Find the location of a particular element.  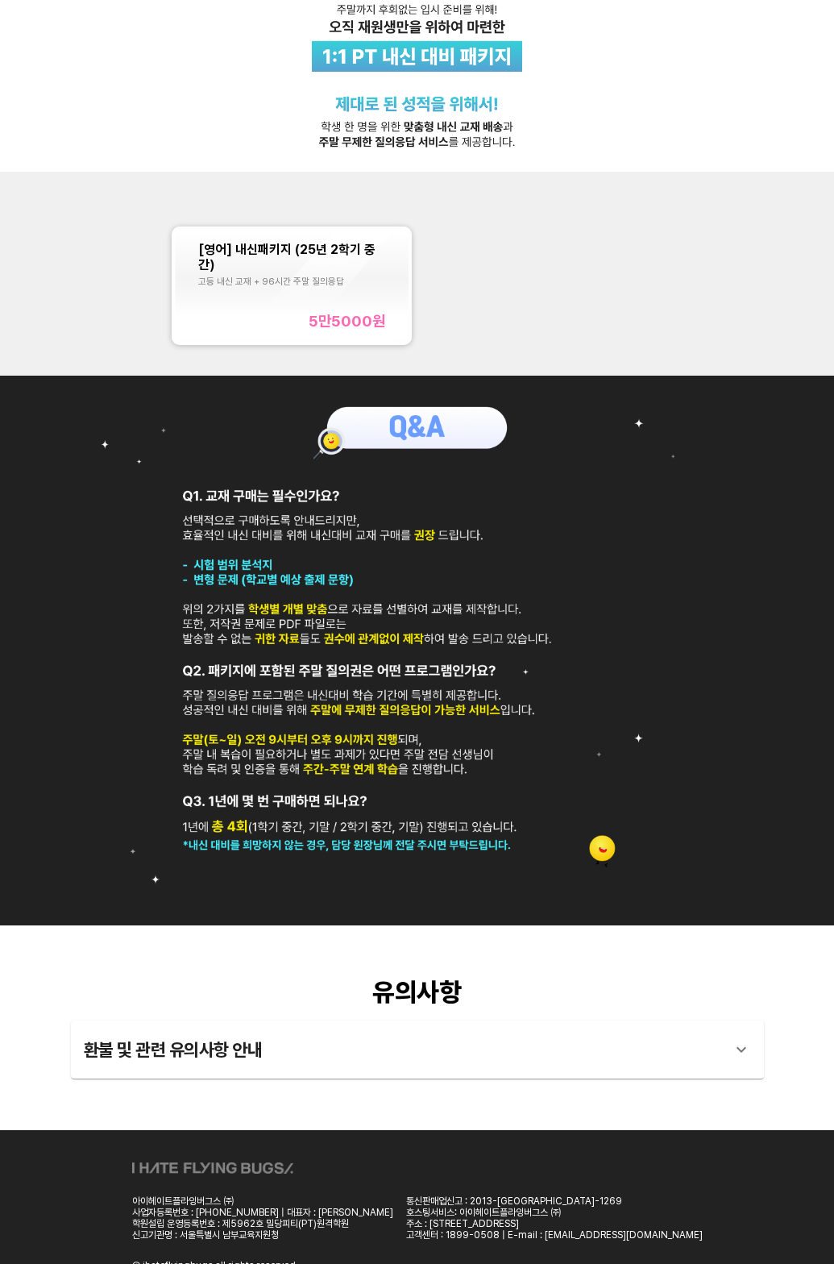

div: 고등 내신 교재 + 96시간 주말 질의응답 is located at coordinates (292, 281).